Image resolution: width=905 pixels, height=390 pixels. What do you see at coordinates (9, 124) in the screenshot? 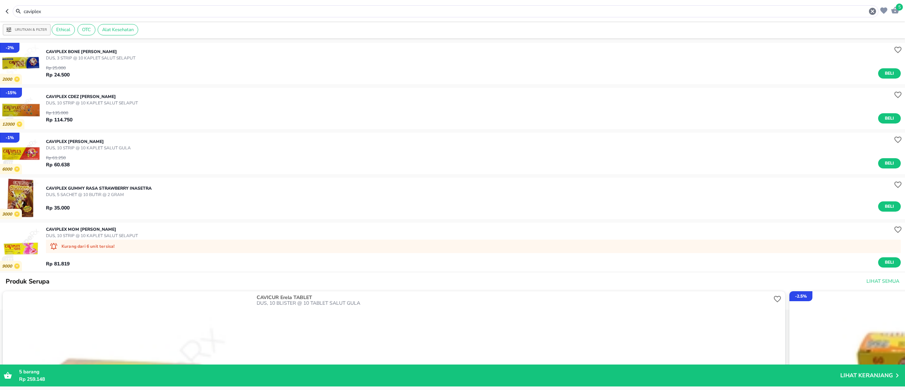
I see `p: 12000` at bounding box center [9, 124].